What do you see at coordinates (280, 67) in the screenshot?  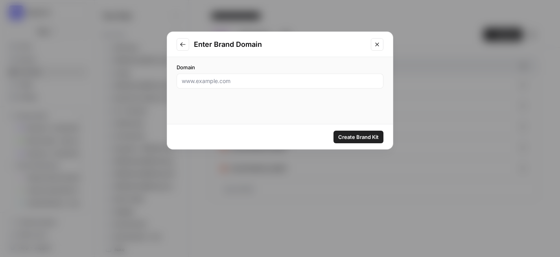 I see `label: Domain` at bounding box center [280, 67].